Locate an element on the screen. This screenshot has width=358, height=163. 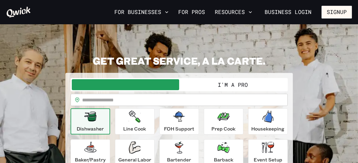
h2: GET GREAT SERVICE, A LA CARTE. is located at coordinates (179, 61).